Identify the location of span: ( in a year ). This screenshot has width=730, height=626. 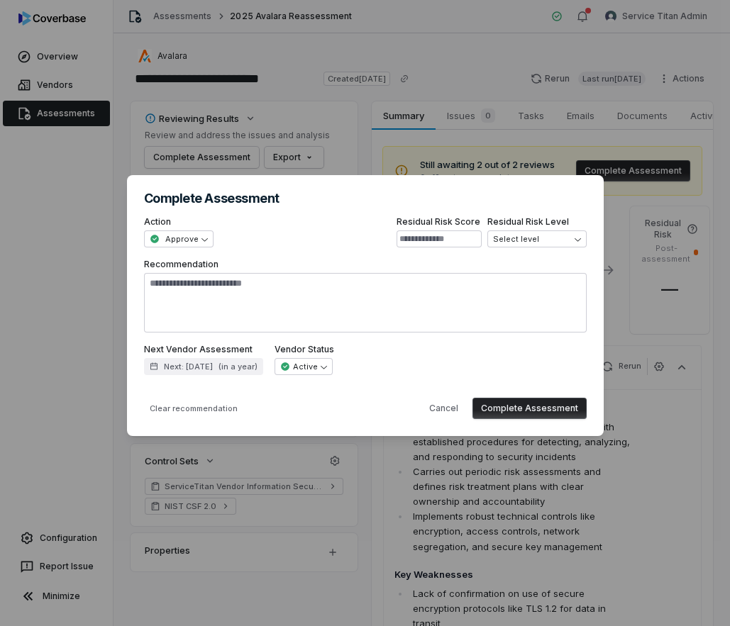
(238, 367).